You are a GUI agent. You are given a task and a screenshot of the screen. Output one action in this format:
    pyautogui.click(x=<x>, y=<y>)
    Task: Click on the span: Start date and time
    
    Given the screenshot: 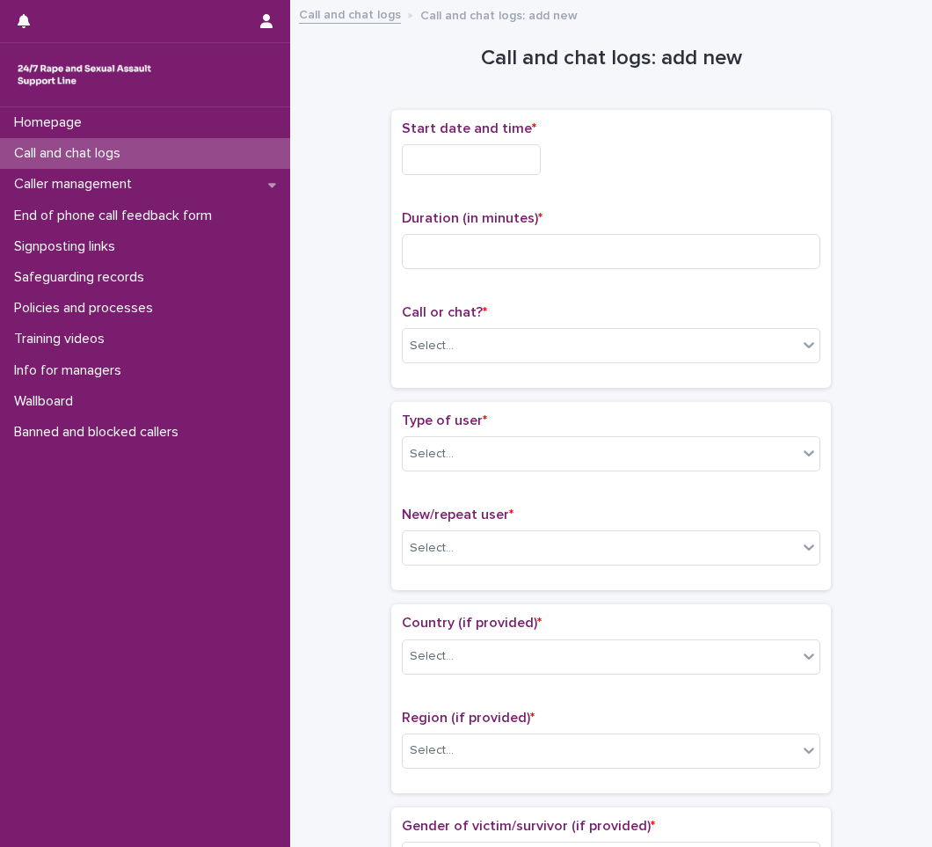 What is the action you would take?
    pyautogui.click(x=469, y=128)
    